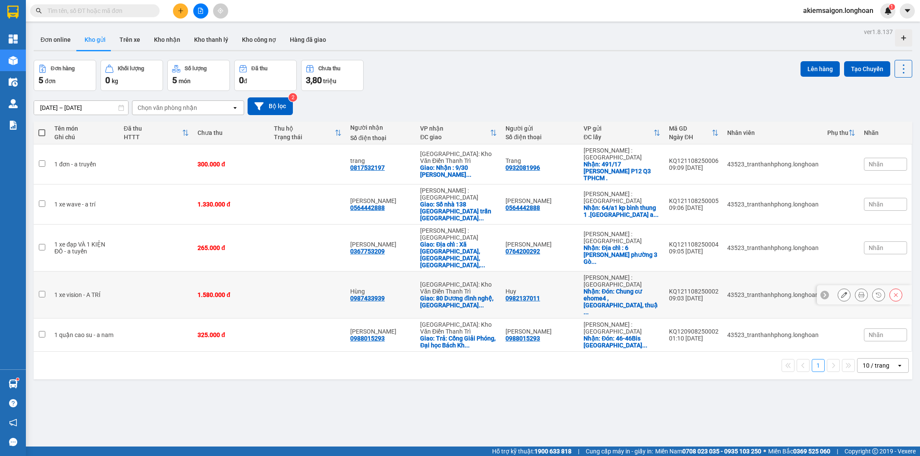  Describe the element at coordinates (367, 298) in the screenshot. I see `div: 0987433939` at that location.